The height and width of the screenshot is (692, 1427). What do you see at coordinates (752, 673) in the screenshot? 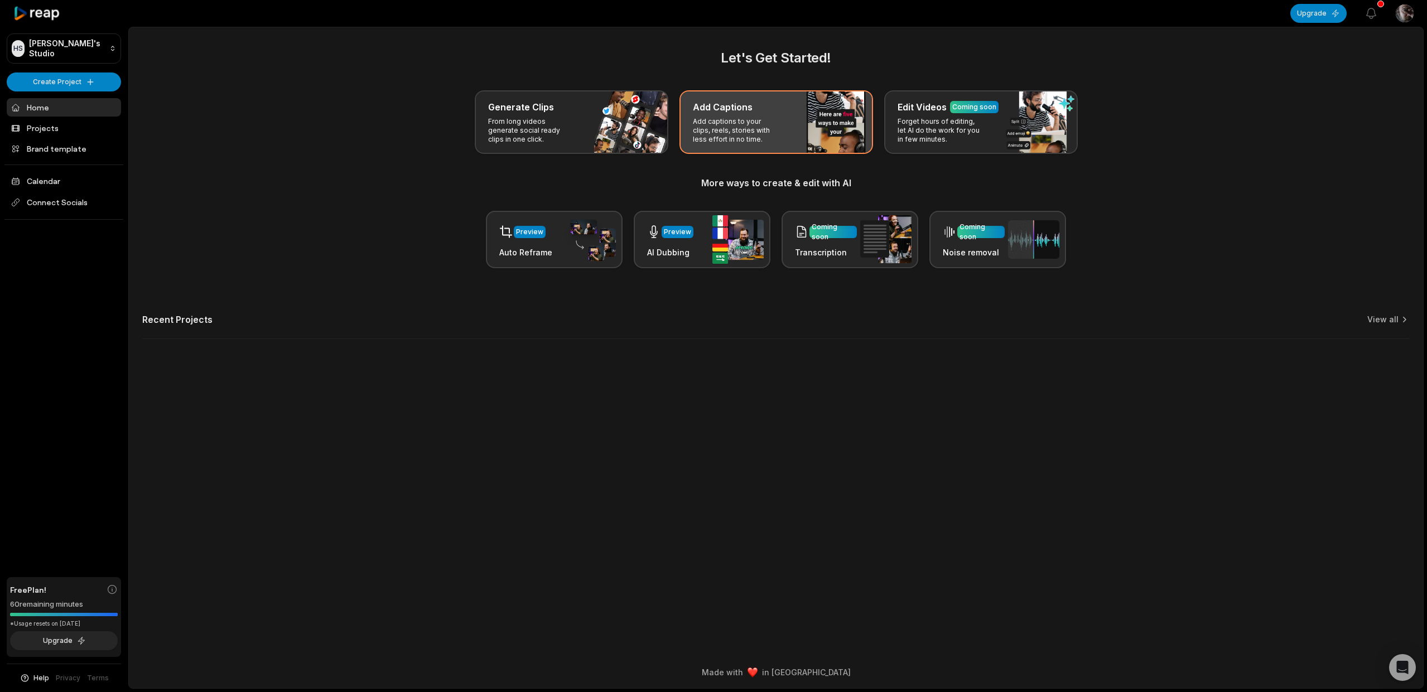
I see `img: heart emoji` at bounding box center [752, 673].